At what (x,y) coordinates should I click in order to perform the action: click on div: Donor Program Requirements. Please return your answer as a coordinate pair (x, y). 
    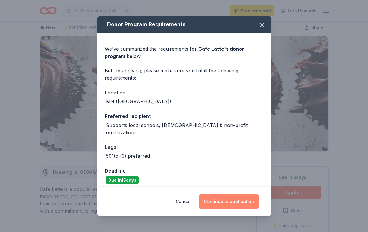
    Looking at the image, I should click on (184, 24).